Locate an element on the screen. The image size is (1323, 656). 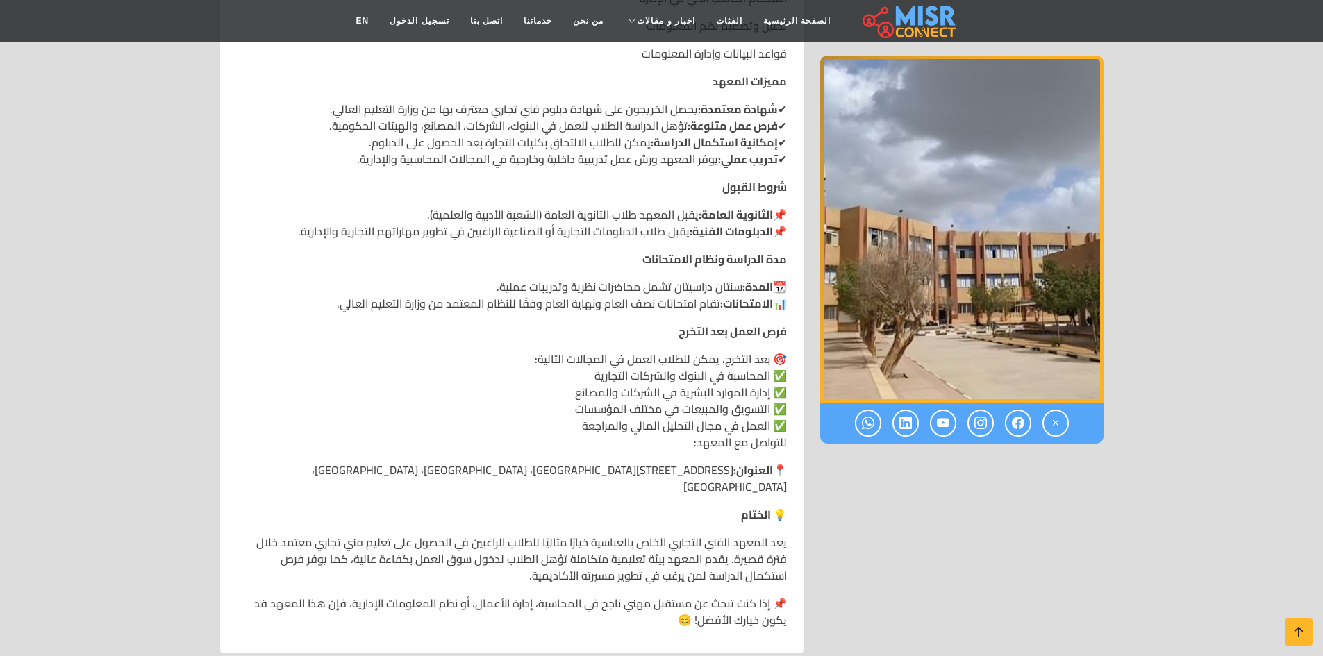
strong: تدريب عملي: is located at coordinates (748, 159).